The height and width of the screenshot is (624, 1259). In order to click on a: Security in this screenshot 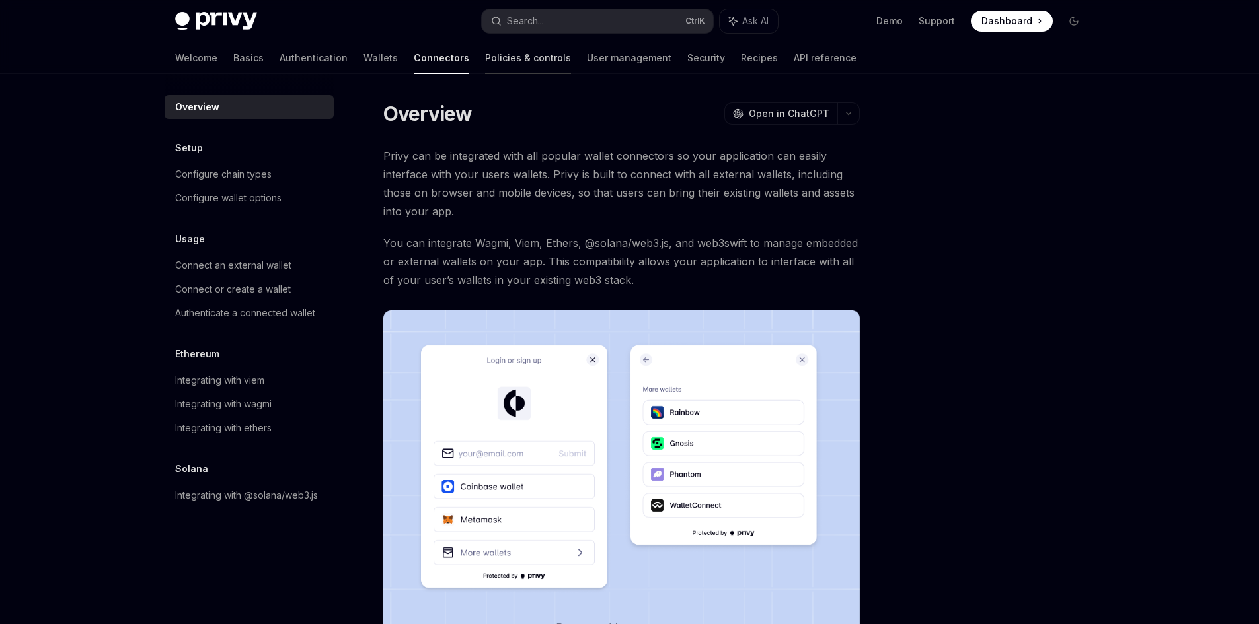, I will do `click(706, 58)`.